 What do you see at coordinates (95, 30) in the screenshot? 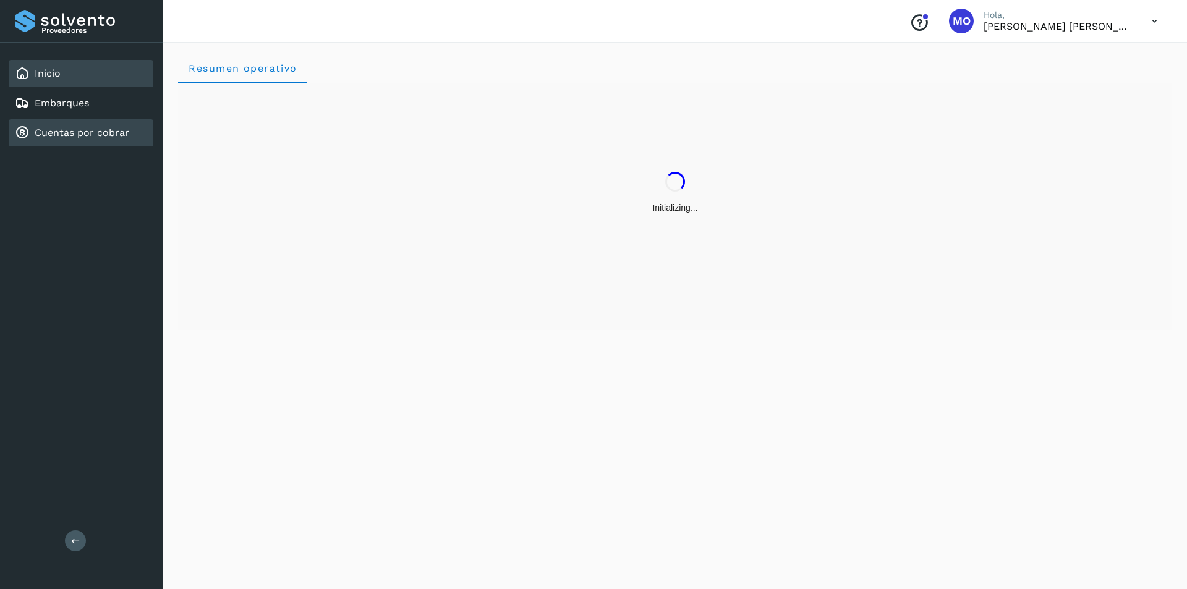
I see `p: Proveedores` at bounding box center [95, 30].